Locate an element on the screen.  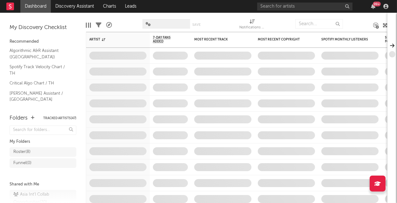
a: Critical Algo Chart / TH is located at coordinates (40, 83).